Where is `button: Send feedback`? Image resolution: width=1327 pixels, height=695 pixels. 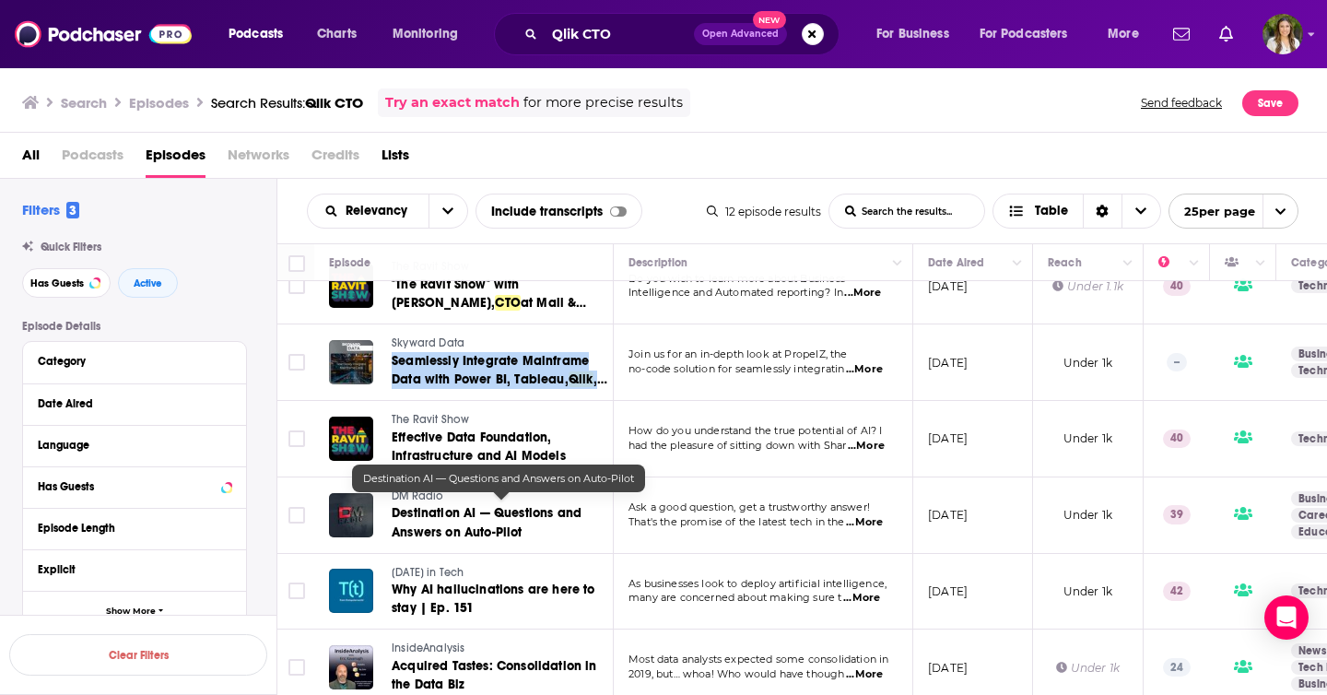
button: Send feedback is located at coordinates (1182, 102).